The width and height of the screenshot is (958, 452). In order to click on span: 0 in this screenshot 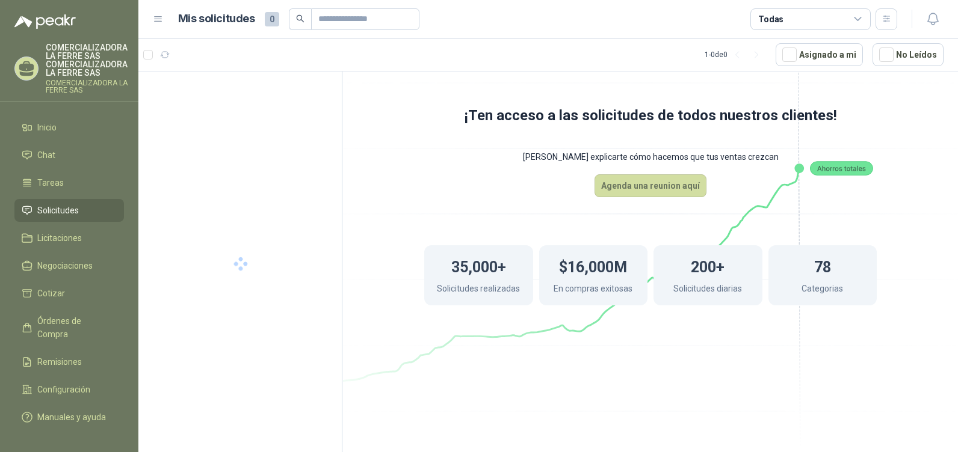, I will do `click(272, 19)`.